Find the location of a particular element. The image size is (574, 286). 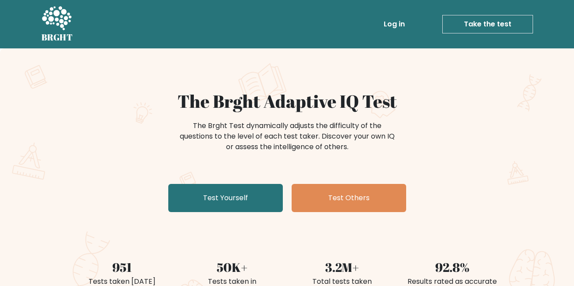

a: Test Yourself is located at coordinates (225, 198).